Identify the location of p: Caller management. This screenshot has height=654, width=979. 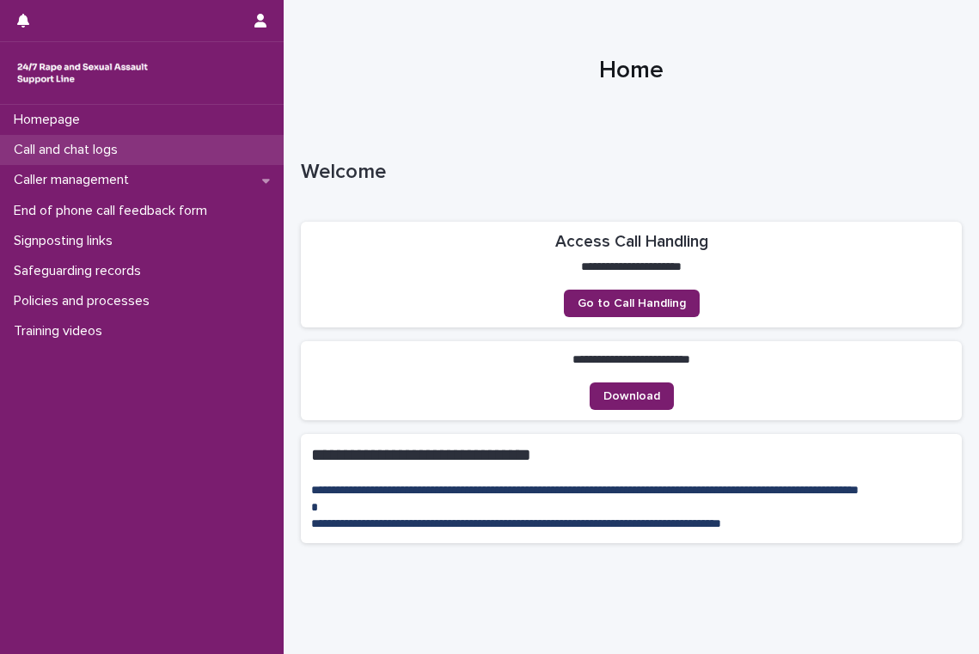
(75, 180).